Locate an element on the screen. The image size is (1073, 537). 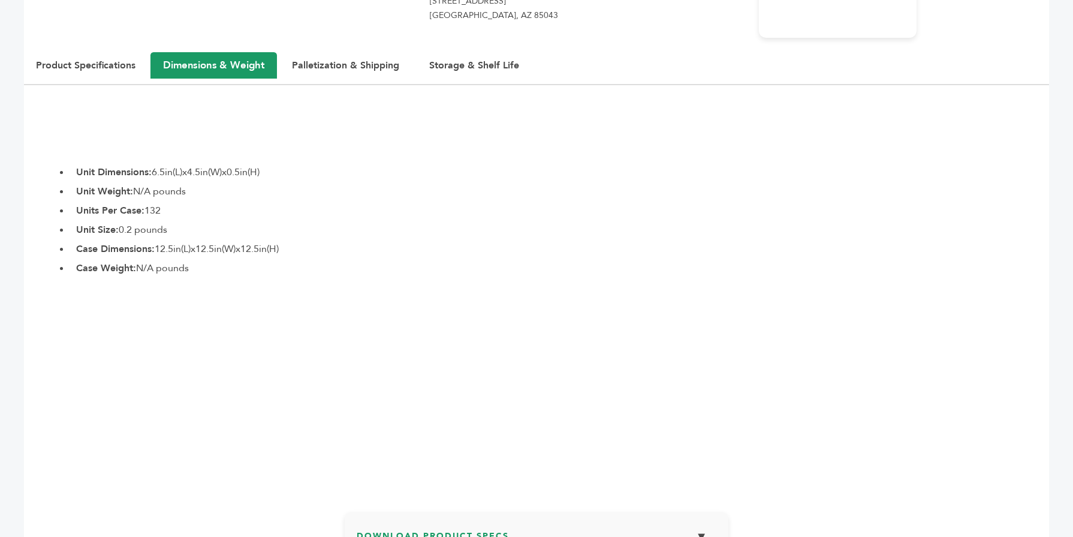
b: Unit Dimensions: is located at coordinates (114, 172).